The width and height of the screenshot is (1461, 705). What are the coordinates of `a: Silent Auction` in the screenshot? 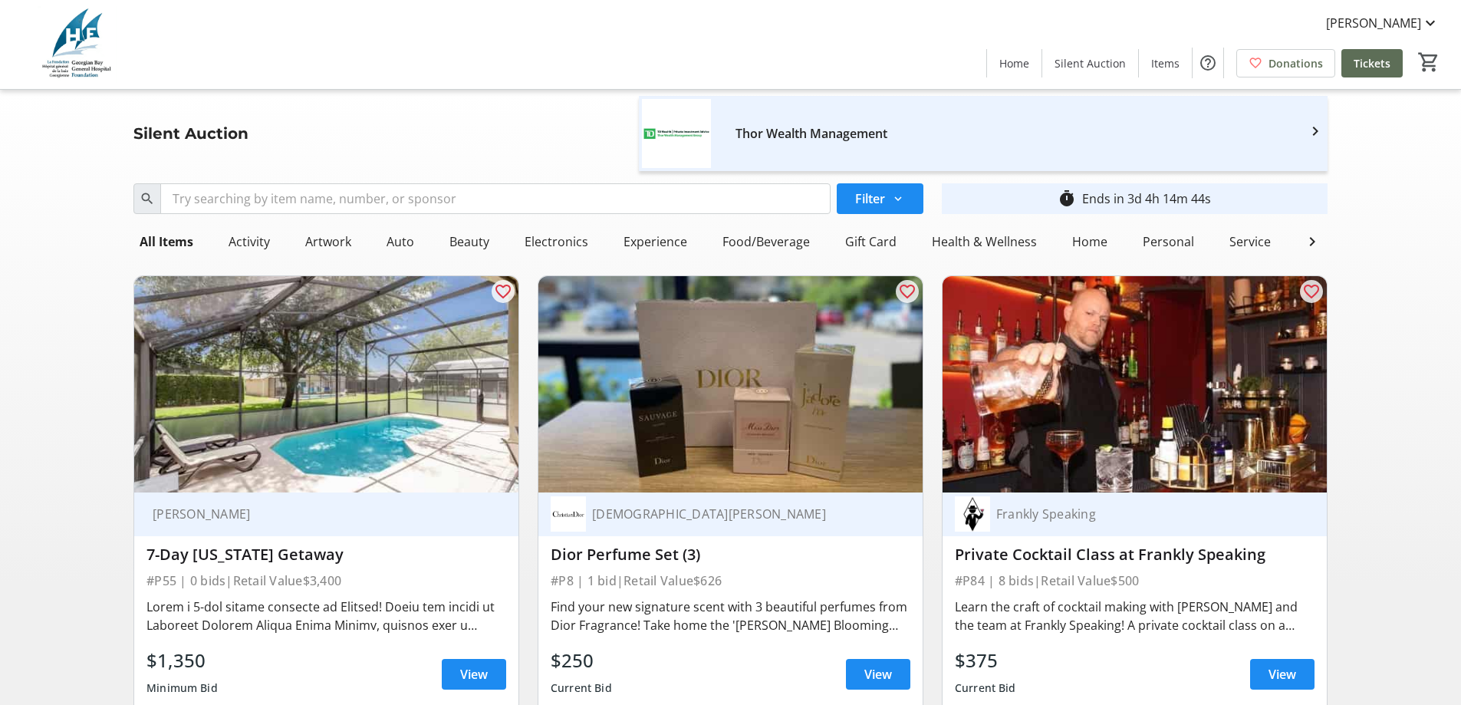 It's located at (1090, 63).